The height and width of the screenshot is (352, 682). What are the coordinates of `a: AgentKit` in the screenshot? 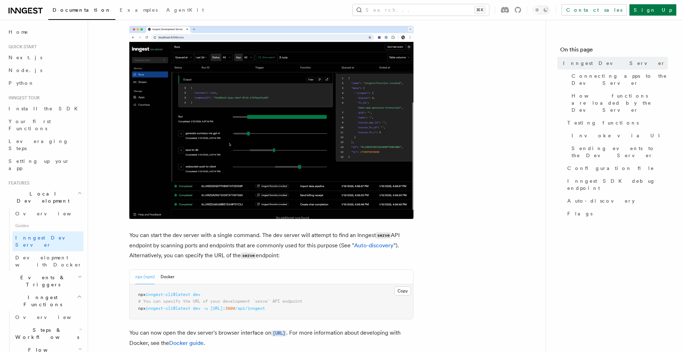 It's located at (185, 11).